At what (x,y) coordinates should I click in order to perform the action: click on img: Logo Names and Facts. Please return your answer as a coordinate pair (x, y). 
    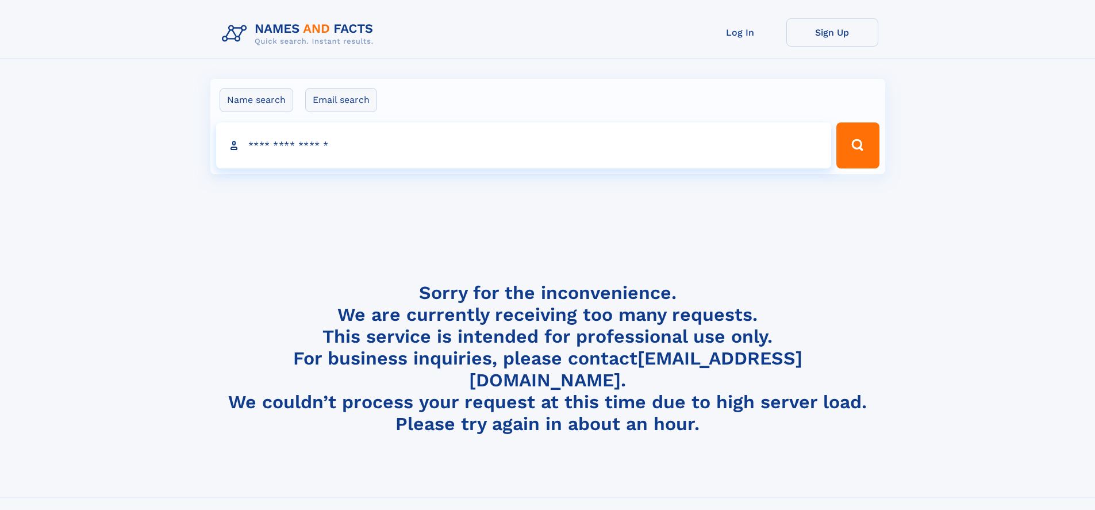
    Looking at the image, I should click on (300, 34).